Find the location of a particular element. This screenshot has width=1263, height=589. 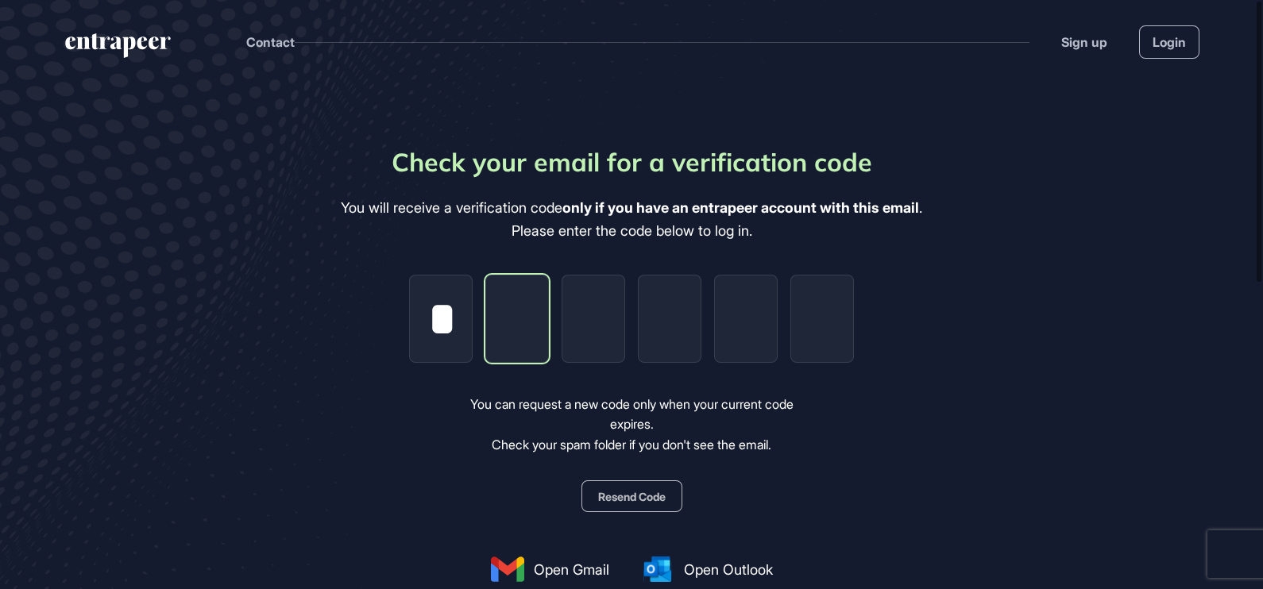

div: You can request a new code only when your current code expires. Check your spam folder if you don... is located at coordinates (631, 425).